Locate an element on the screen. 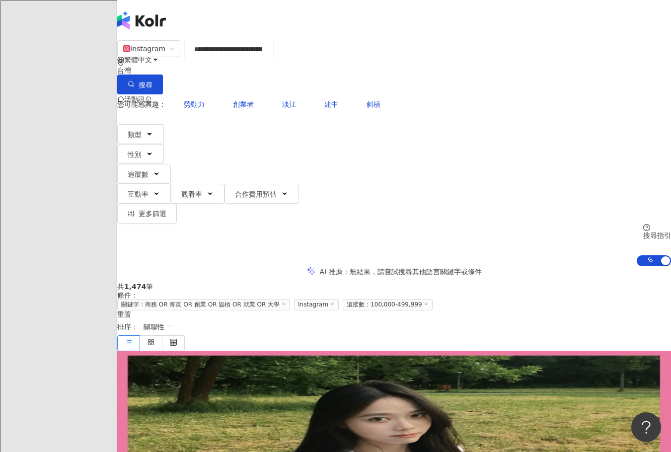  button: 性別 is located at coordinates (141, 154).